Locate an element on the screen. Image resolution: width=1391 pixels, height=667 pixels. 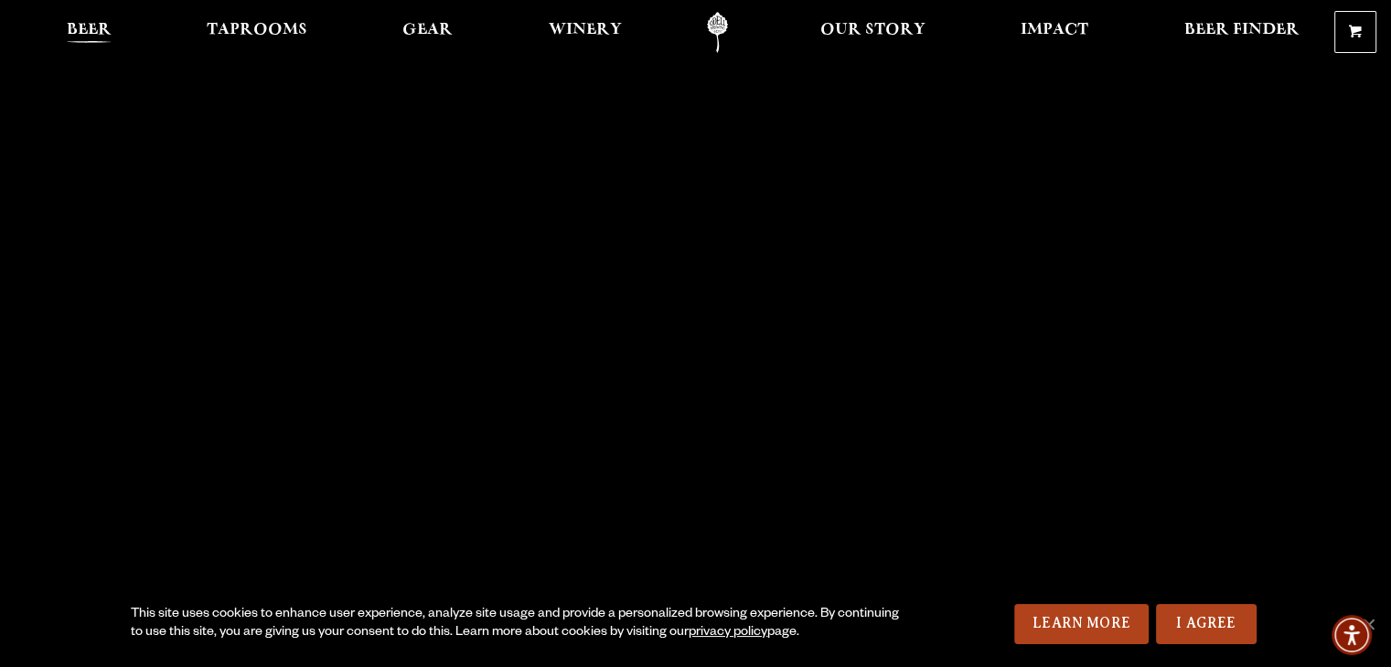
span: Beer Finder is located at coordinates (1241, 30).